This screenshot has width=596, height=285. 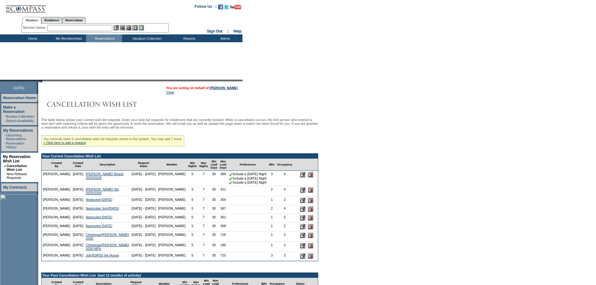 What do you see at coordinates (221, 7) in the screenshot?
I see `img: Become our fan on Facebook` at bounding box center [221, 7].